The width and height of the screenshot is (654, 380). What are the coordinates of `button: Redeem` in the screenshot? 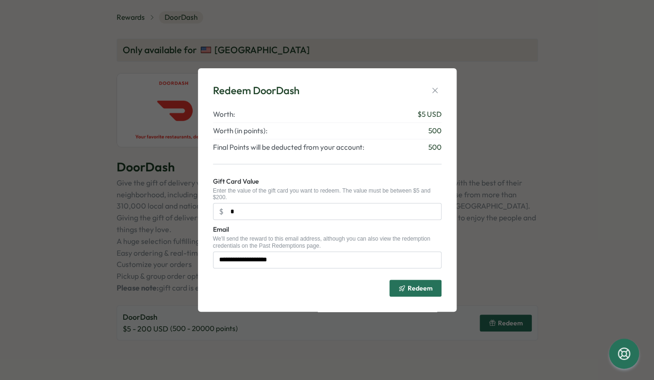 It's located at (415, 288).